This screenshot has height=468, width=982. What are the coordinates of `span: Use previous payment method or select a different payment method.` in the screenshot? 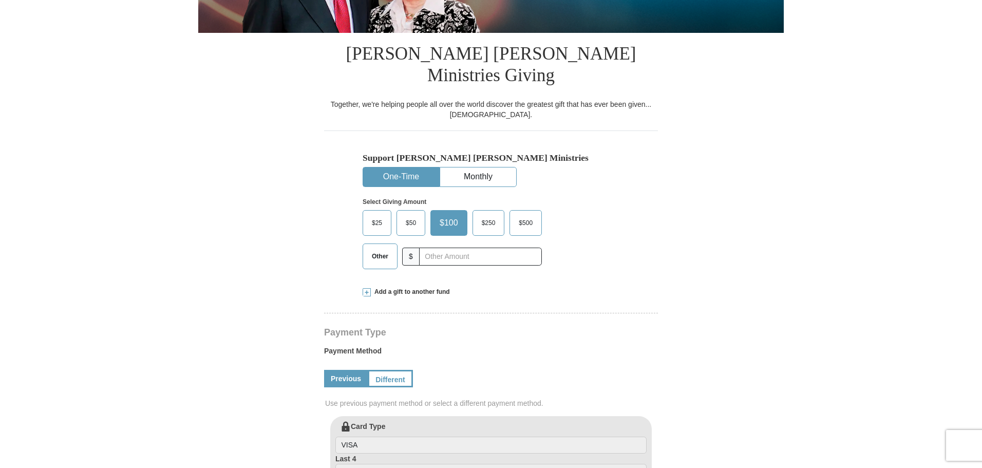 It's located at (492, 403).